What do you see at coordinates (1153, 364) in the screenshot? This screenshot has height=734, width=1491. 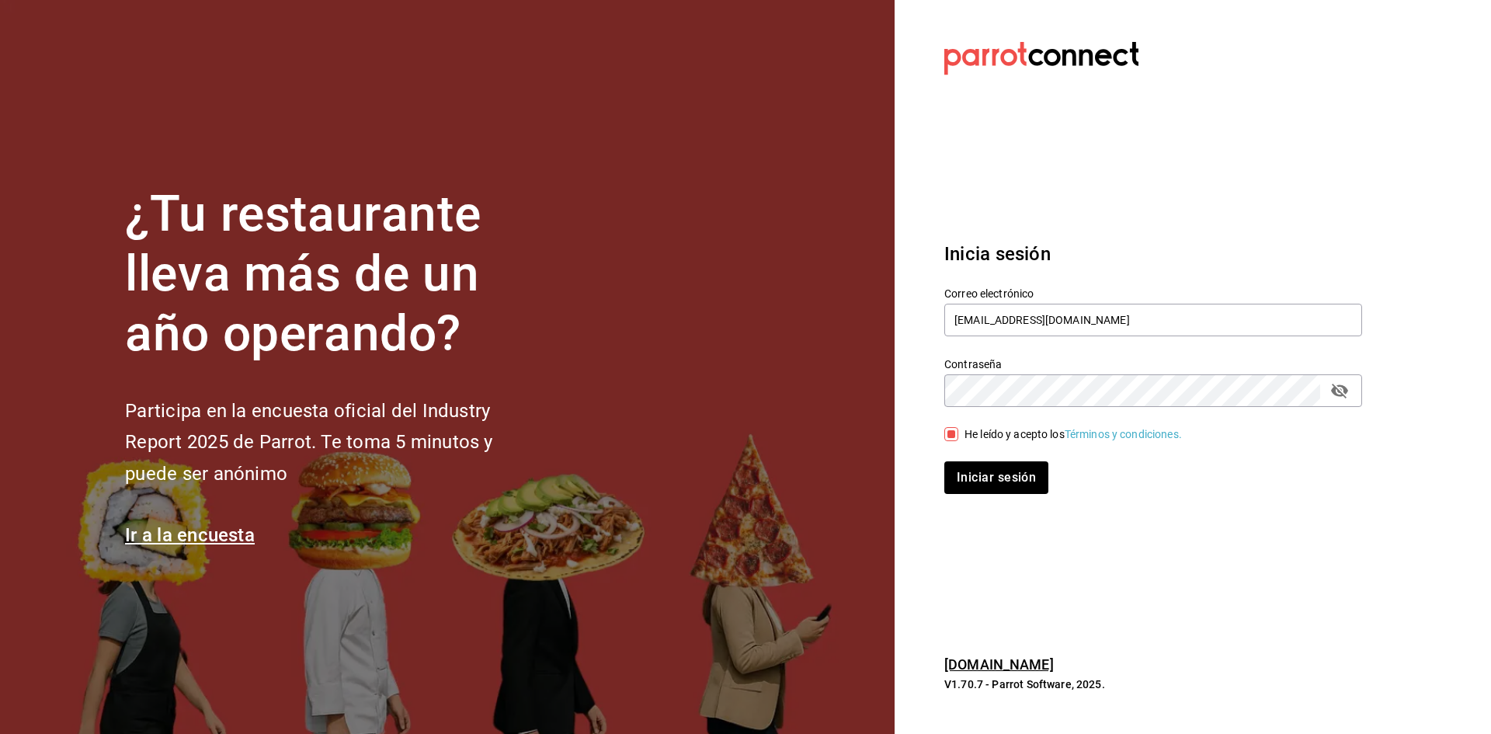 I see `label: Contraseña` at bounding box center [1153, 364].